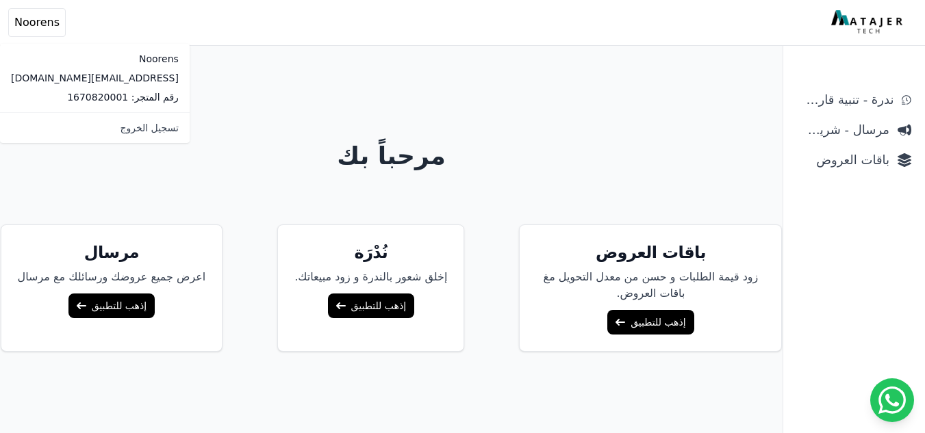 The width and height of the screenshot is (925, 433). I want to click on span: مرسال - شريط دعاية, so click(842, 130).